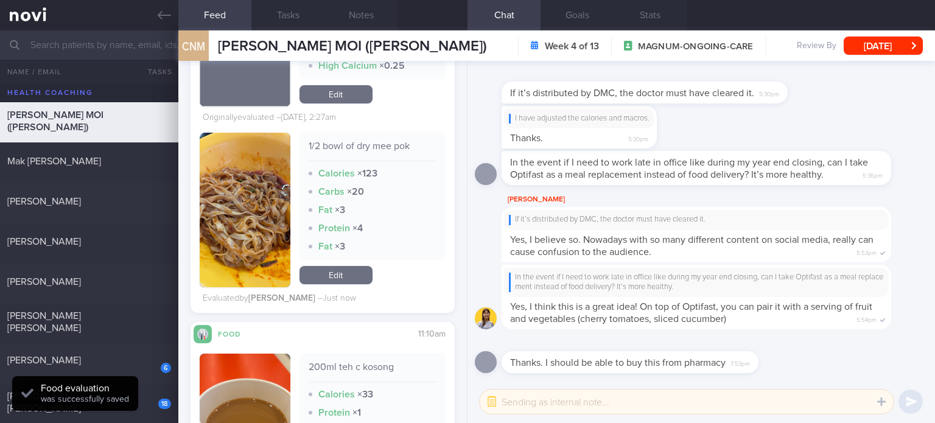 This screenshot has width=935, height=423. Describe the element at coordinates (691, 313) in the screenshot. I see `span: Yes, I think this is a great idea! On top of Optifast, you can pair it with a serving of fruit an...` at that location.